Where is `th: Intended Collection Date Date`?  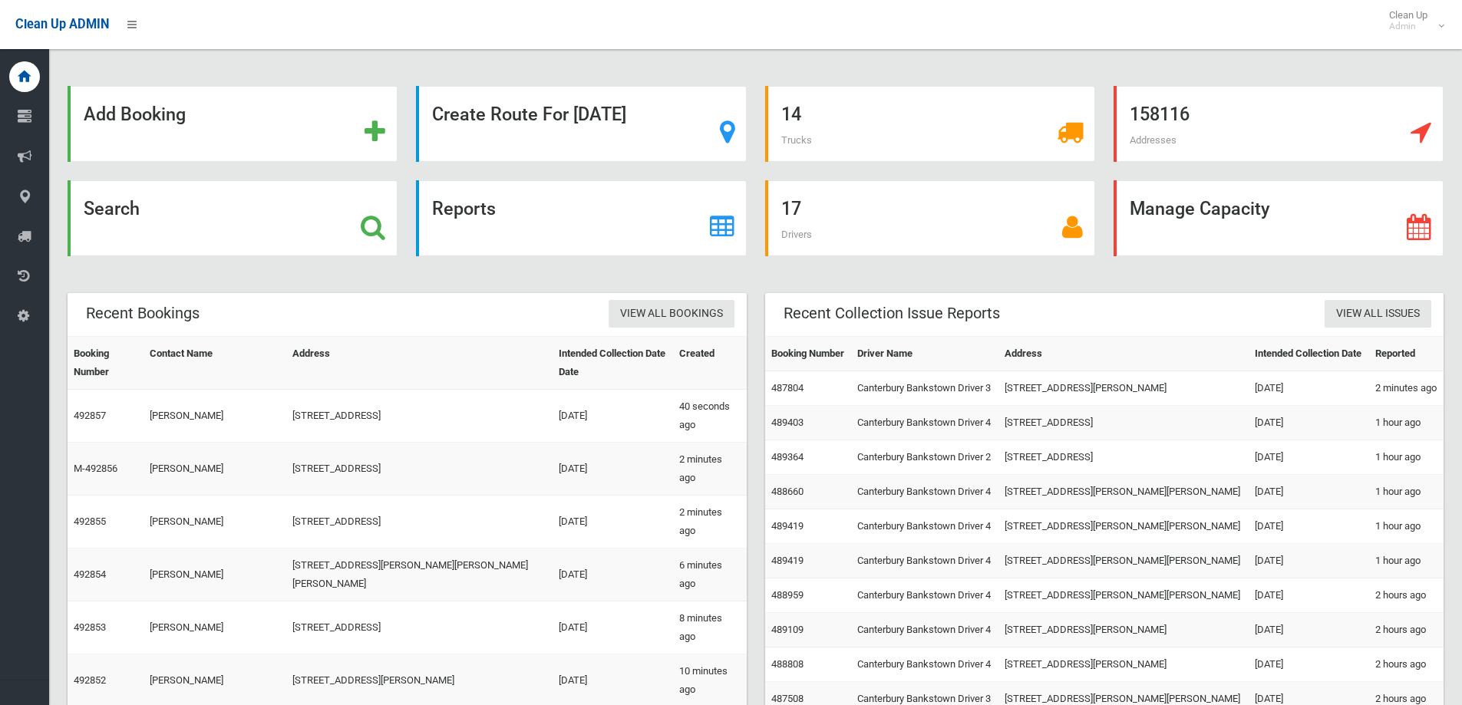 th: Intended Collection Date Date is located at coordinates (612, 363).